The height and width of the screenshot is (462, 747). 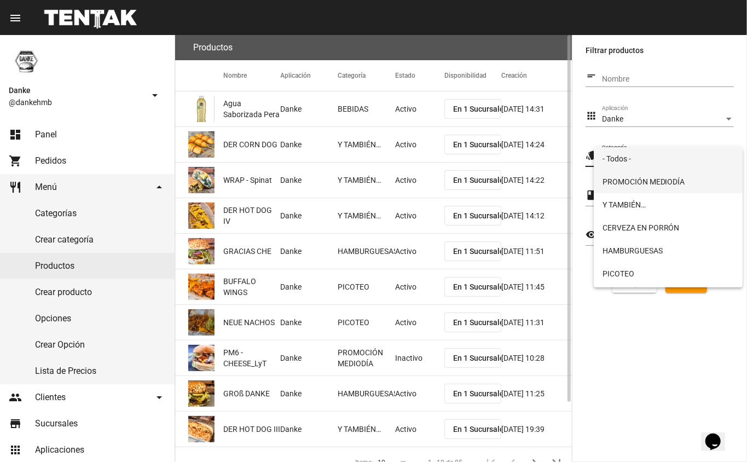 I want to click on span: CERVEZA EN PORRÓN, so click(x=668, y=228).